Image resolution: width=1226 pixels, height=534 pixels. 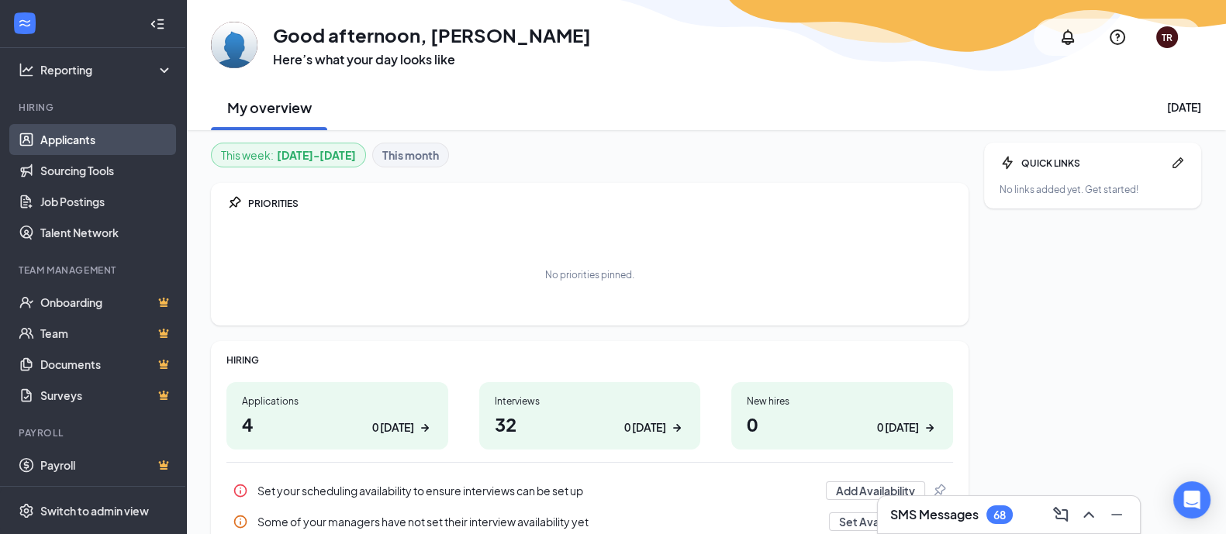 What do you see at coordinates (600, 203) in the screenshot?
I see `div: PRIORITIES` at bounding box center [600, 203].